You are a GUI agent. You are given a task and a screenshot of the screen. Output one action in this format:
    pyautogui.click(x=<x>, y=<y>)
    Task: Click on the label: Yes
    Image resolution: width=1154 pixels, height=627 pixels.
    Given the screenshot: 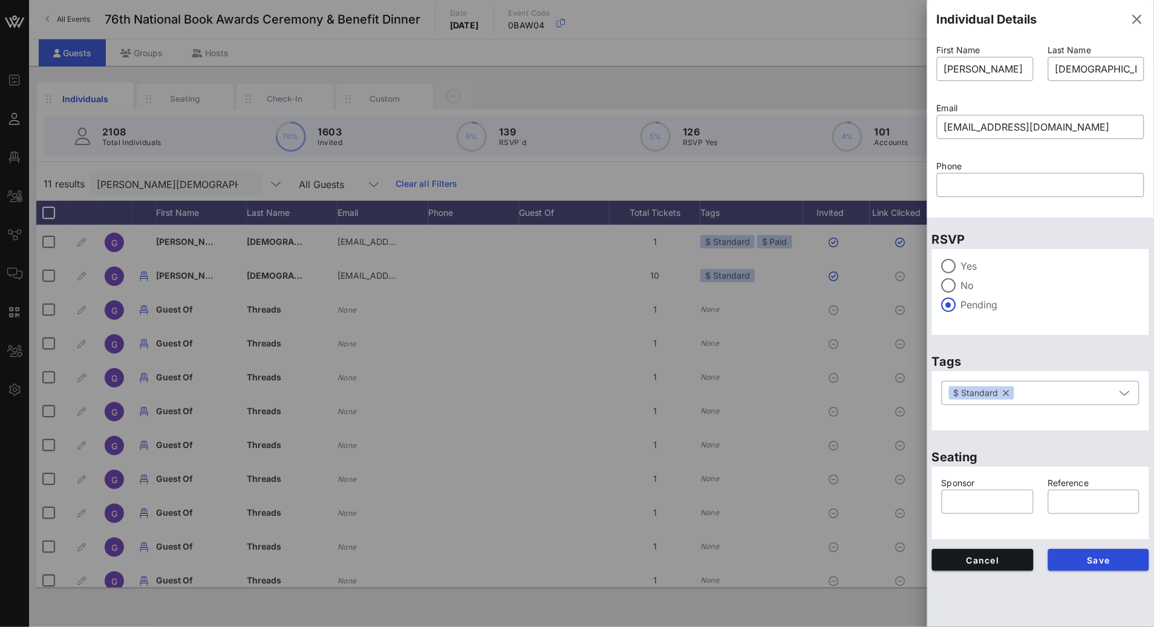 What is the action you would take?
    pyautogui.click(x=1050, y=266)
    